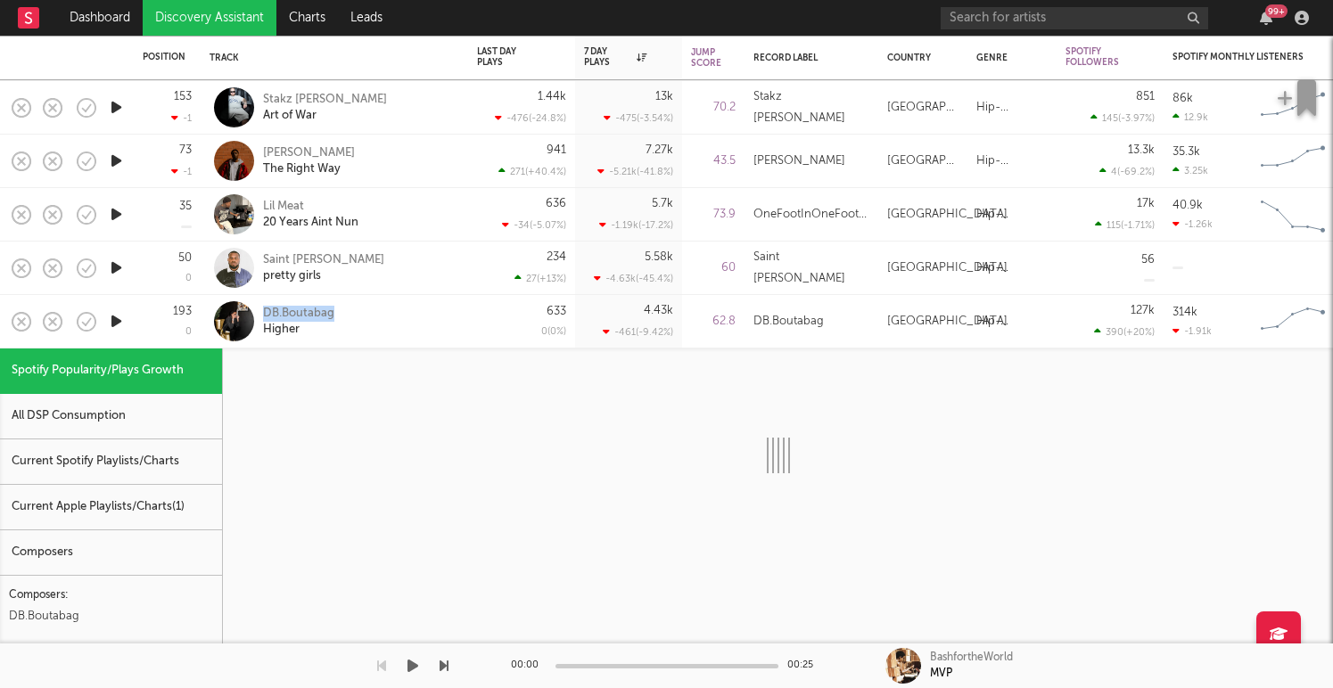 Image resolution: width=1333 pixels, height=688 pixels. Describe the element at coordinates (941, 674) in the screenshot. I see `div: MVP` at that location.